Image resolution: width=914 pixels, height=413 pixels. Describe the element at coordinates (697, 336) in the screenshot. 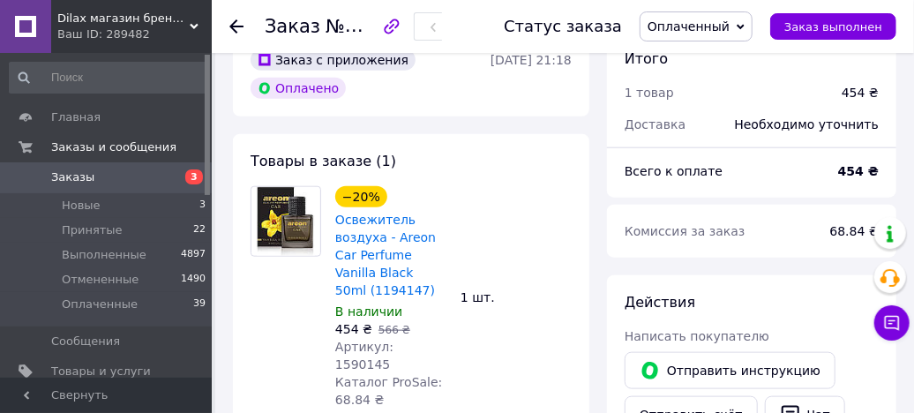

I see `span: Написать покупателю` at that location.